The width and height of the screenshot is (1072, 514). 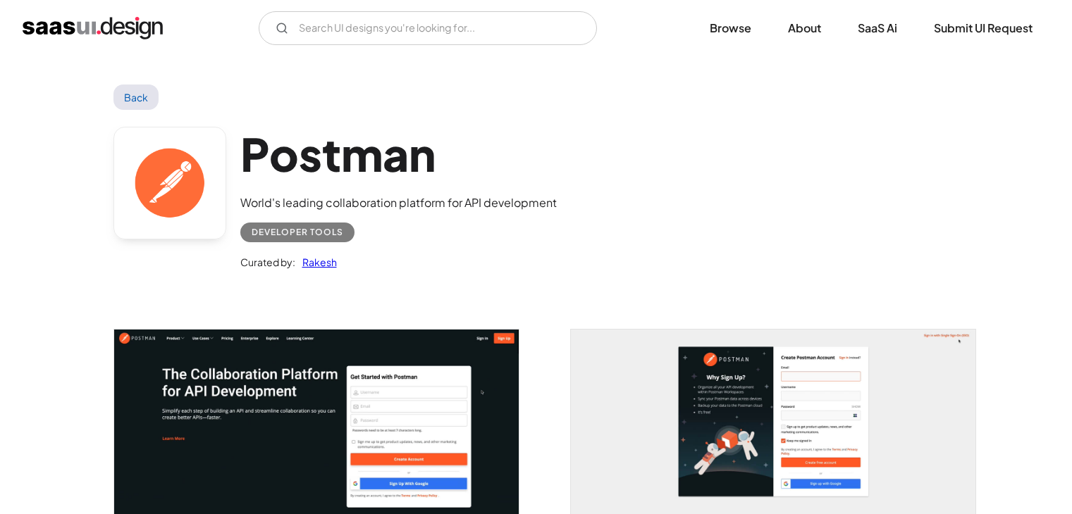 What do you see at coordinates (983, 28) in the screenshot?
I see `a: Submit UI Request` at bounding box center [983, 28].